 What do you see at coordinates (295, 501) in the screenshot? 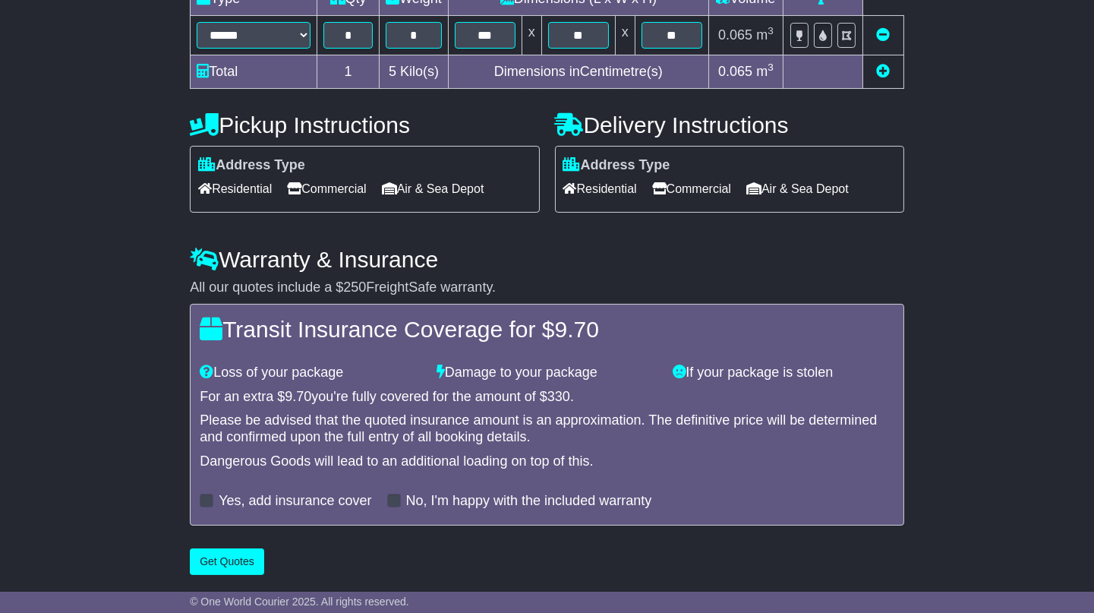
I see `label: Yes, add insurance cover` at bounding box center [295, 501].